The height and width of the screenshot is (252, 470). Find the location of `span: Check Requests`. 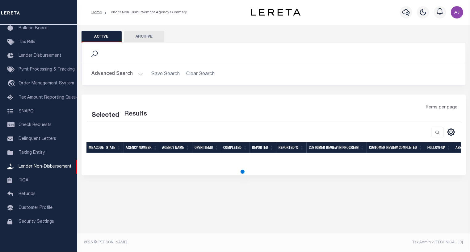

span: Check Requests is located at coordinates (35, 125).